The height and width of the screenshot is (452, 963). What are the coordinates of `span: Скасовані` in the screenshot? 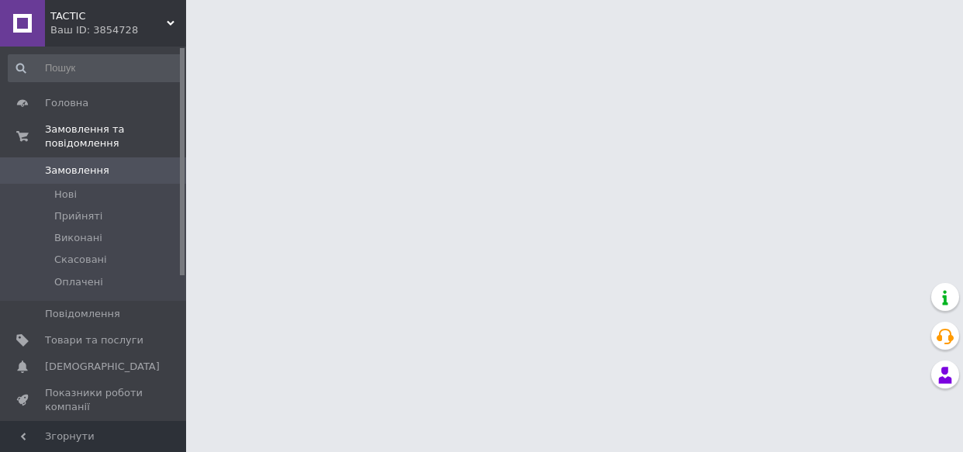 It's located at (81, 260).